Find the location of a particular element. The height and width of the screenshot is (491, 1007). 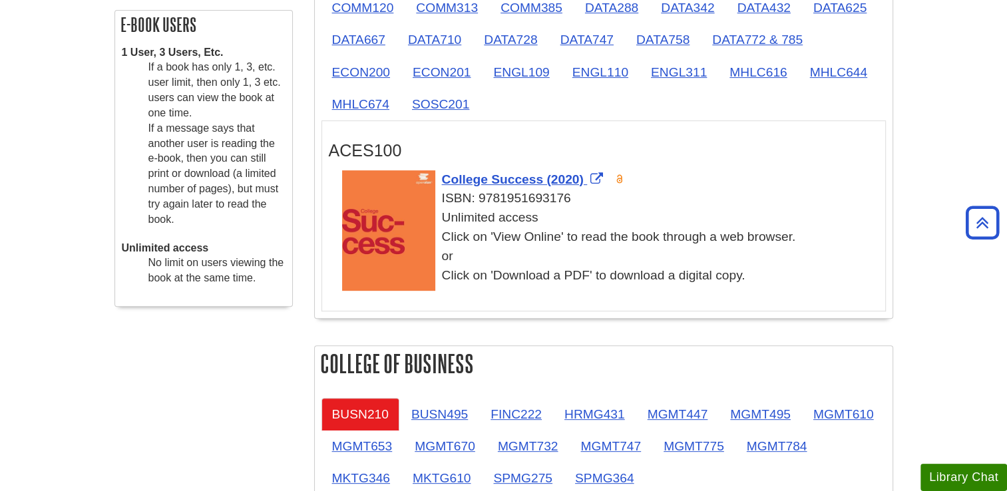

a: ECON201 is located at coordinates (441, 72).